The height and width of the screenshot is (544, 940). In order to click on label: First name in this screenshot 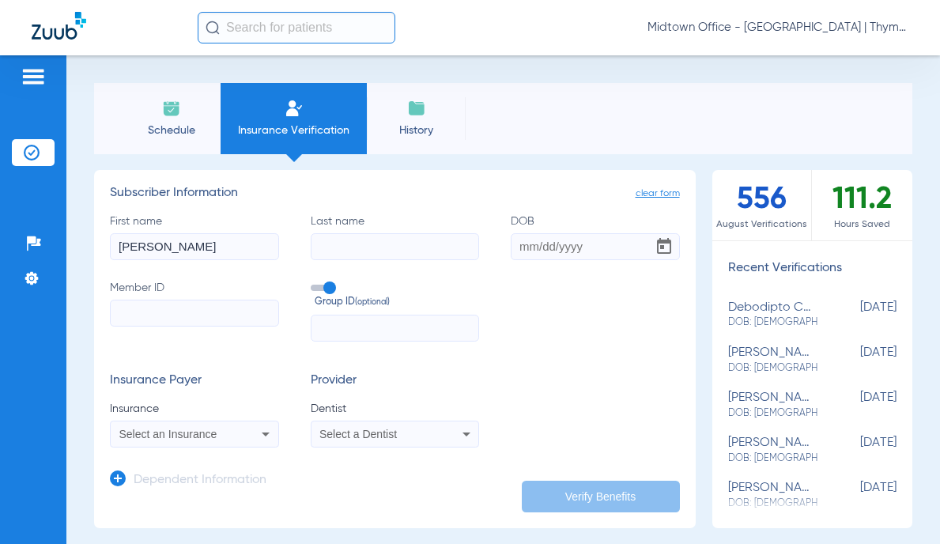, I will do `click(194, 236)`.